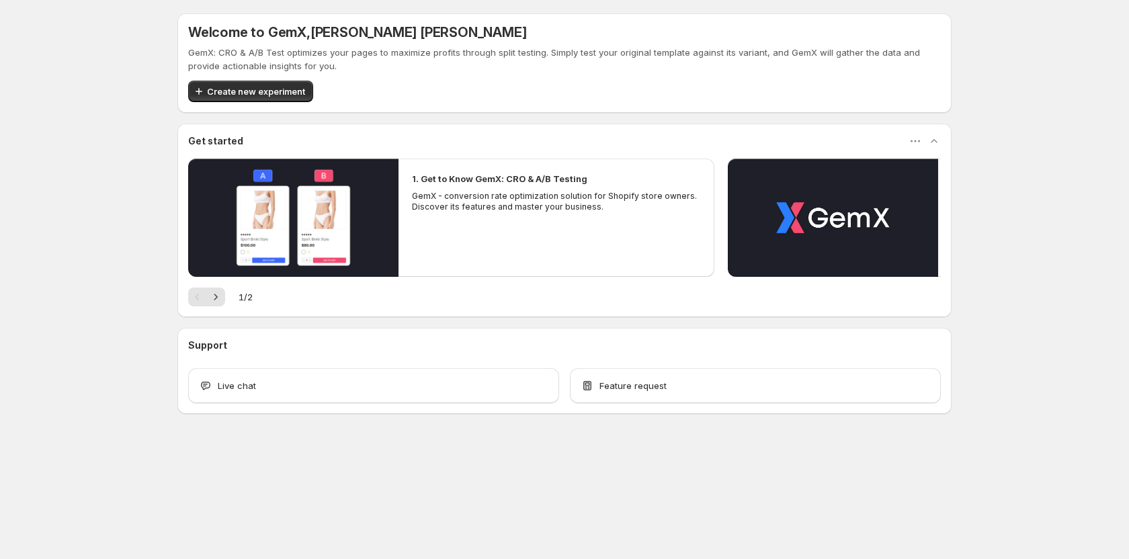 The width and height of the screenshot is (1129, 559). Describe the element at coordinates (208, 346) in the screenshot. I see `h3: Support` at that location.